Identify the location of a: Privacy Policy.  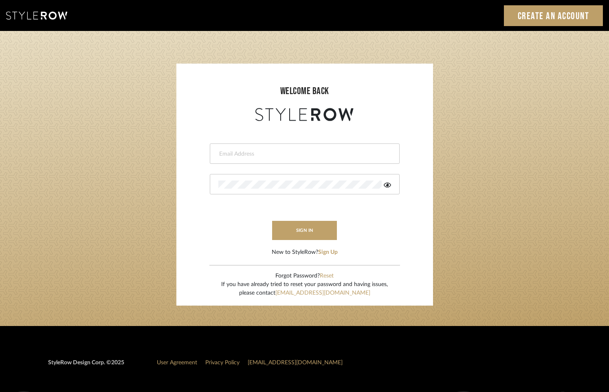
(223, 363).